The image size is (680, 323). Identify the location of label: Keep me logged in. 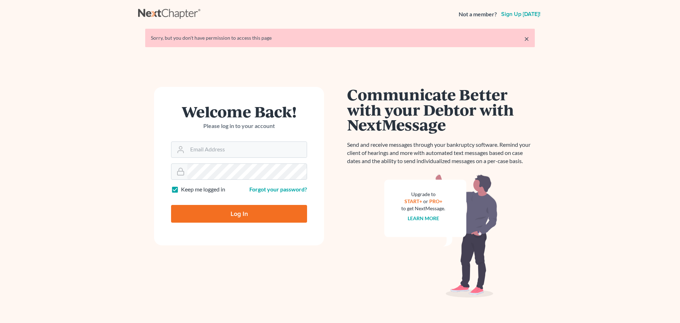
(203, 189).